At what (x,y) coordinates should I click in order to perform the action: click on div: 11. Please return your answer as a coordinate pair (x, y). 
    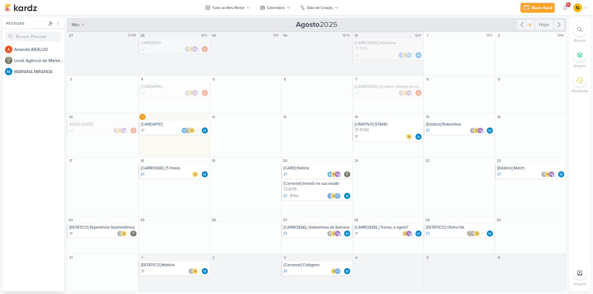
    Looking at the image, I should click on (142, 117).